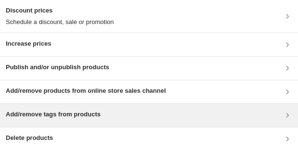  I want to click on h3: Discount prices, so click(60, 11).